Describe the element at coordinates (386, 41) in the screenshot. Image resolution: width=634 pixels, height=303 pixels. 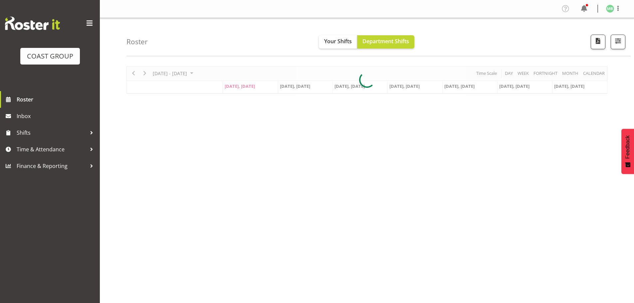
I see `span: Department Shifts` at that location.